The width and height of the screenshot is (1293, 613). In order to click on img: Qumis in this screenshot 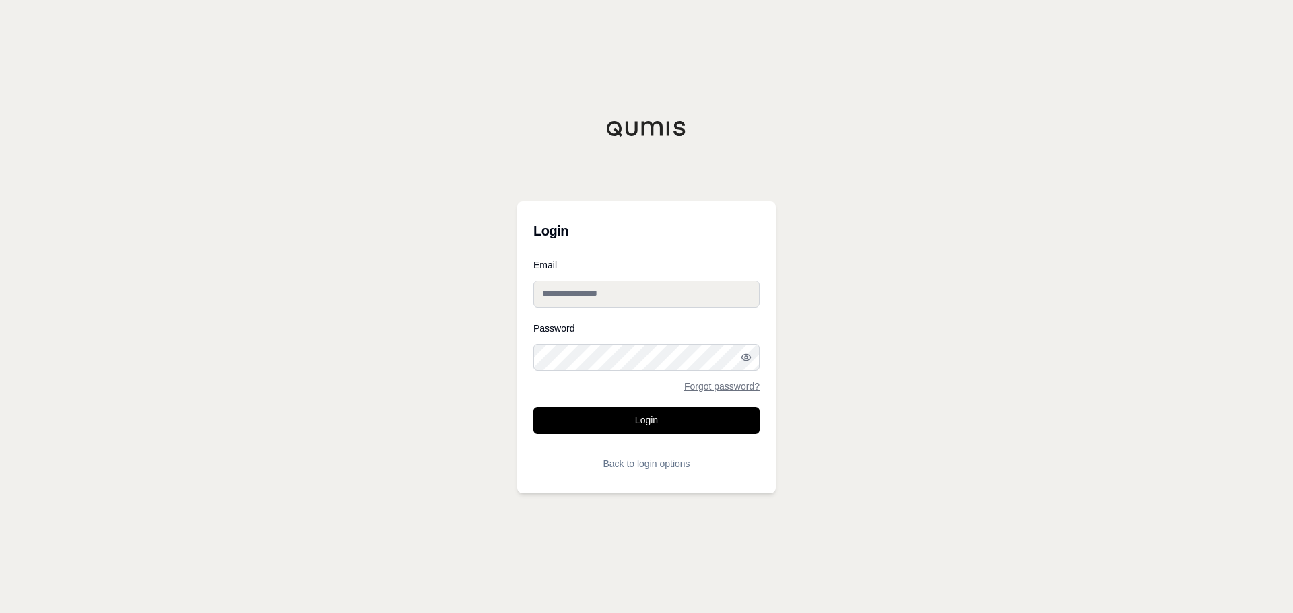, I will do `click(646, 129)`.